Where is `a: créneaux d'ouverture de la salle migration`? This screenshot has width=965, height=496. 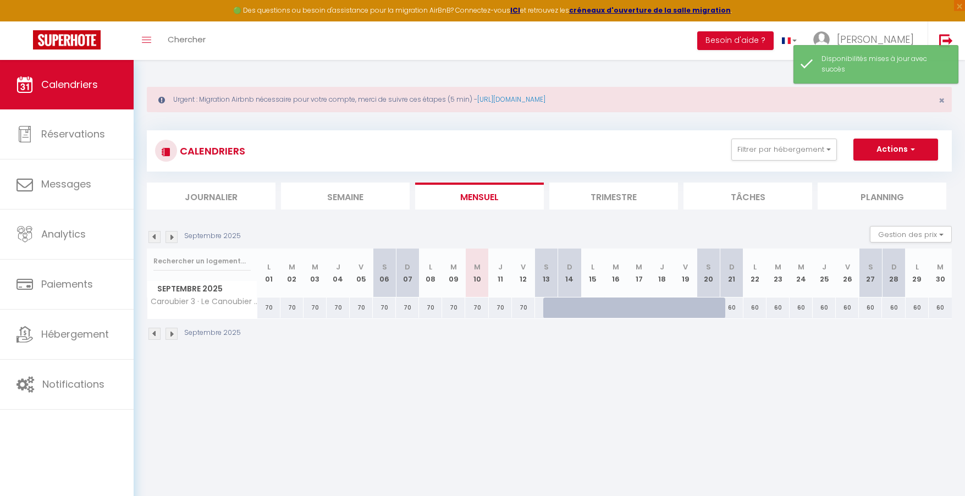
a: créneaux d'ouverture de la salle migration is located at coordinates (650, 10).